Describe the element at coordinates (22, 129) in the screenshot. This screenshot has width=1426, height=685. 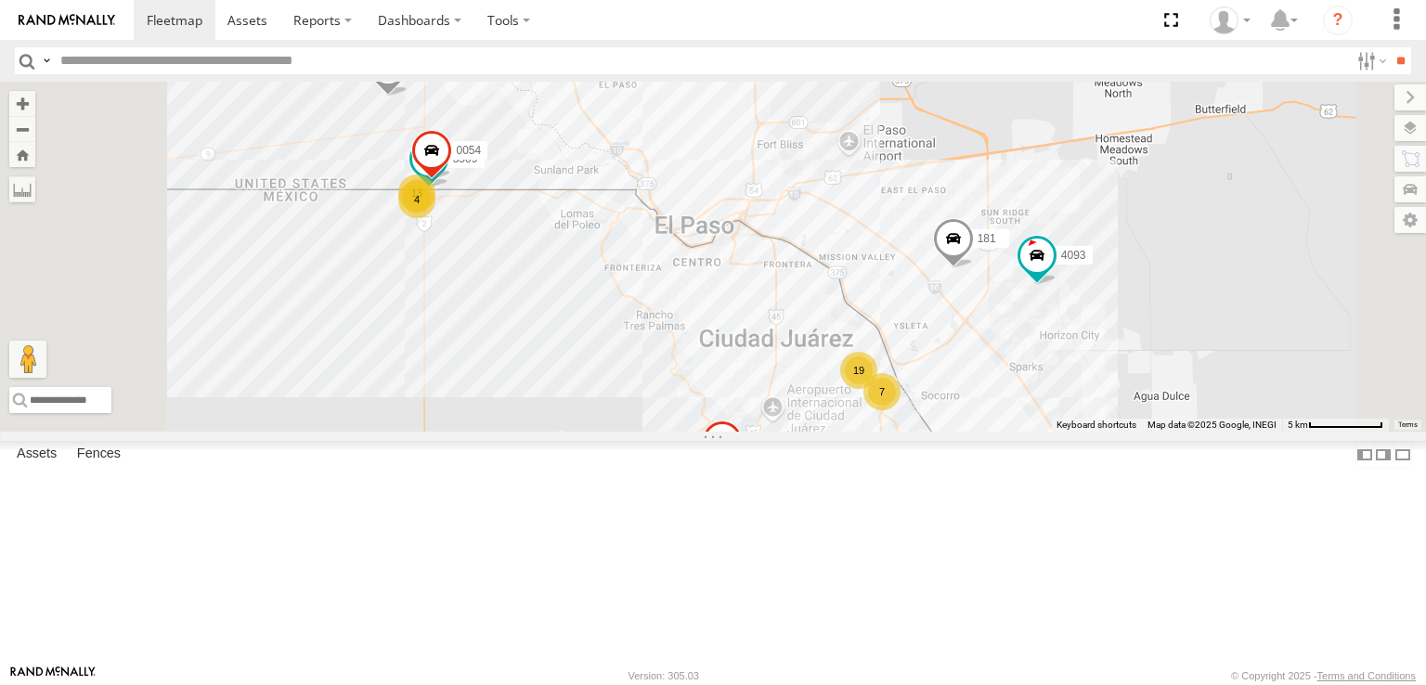
I see `button: Zoom out` at that location.